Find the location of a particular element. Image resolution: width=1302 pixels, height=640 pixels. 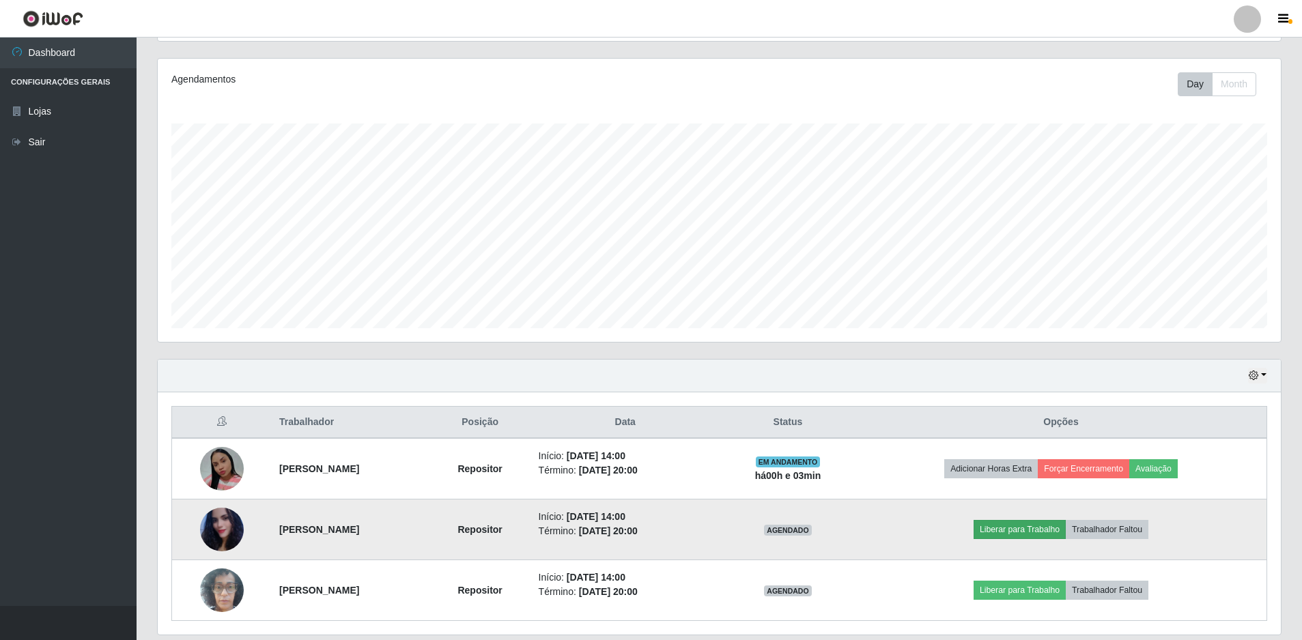

img: 1756127287806.jpeg is located at coordinates (222, 469).